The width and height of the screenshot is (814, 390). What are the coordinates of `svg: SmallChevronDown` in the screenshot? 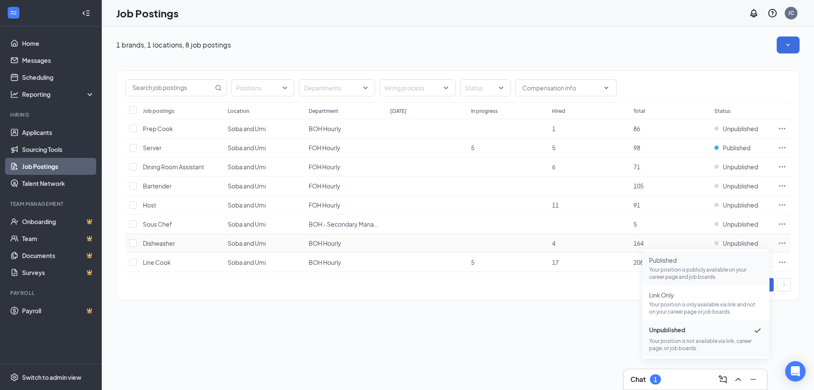 It's located at (789, 45).